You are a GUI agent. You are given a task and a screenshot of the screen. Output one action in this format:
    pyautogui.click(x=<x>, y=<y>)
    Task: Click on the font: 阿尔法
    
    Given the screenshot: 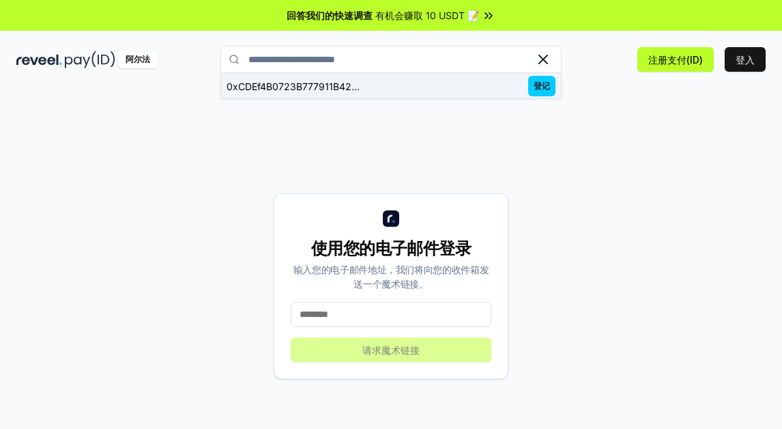 What is the action you would take?
    pyautogui.click(x=138, y=59)
    